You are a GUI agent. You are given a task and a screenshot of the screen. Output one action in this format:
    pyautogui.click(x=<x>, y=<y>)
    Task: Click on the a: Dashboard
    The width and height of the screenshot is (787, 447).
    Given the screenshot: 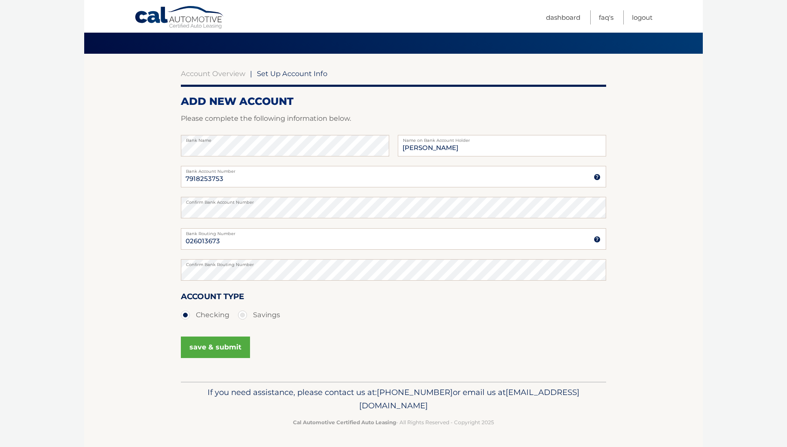 What is the action you would take?
    pyautogui.click(x=563, y=17)
    